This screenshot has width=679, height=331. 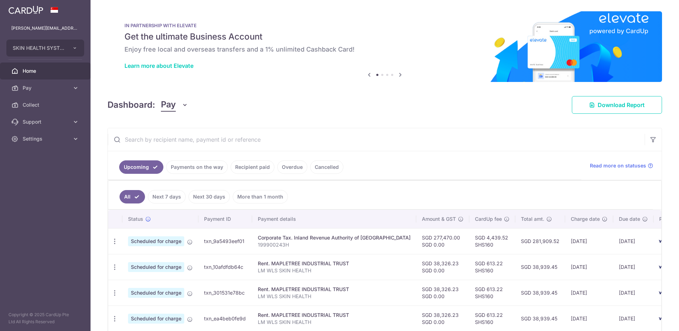 What do you see at coordinates (334, 245) in the screenshot?
I see `p: 199900243H` at bounding box center [334, 245].